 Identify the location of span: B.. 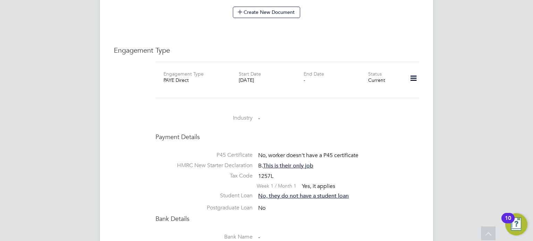
(286, 166).